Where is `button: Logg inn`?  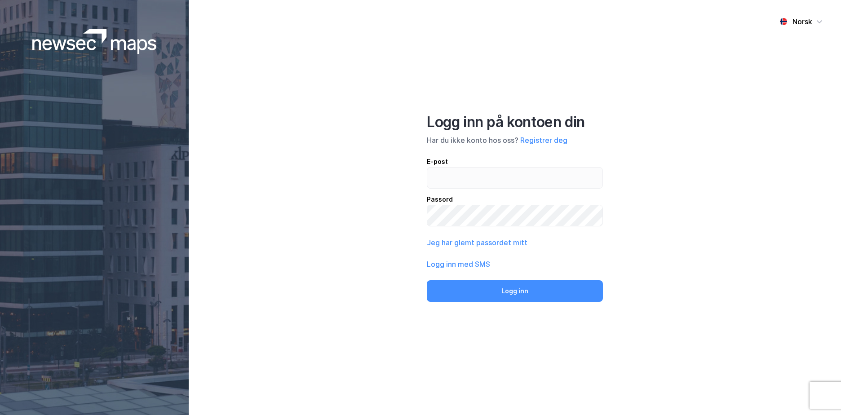
button: Logg inn is located at coordinates (515, 291).